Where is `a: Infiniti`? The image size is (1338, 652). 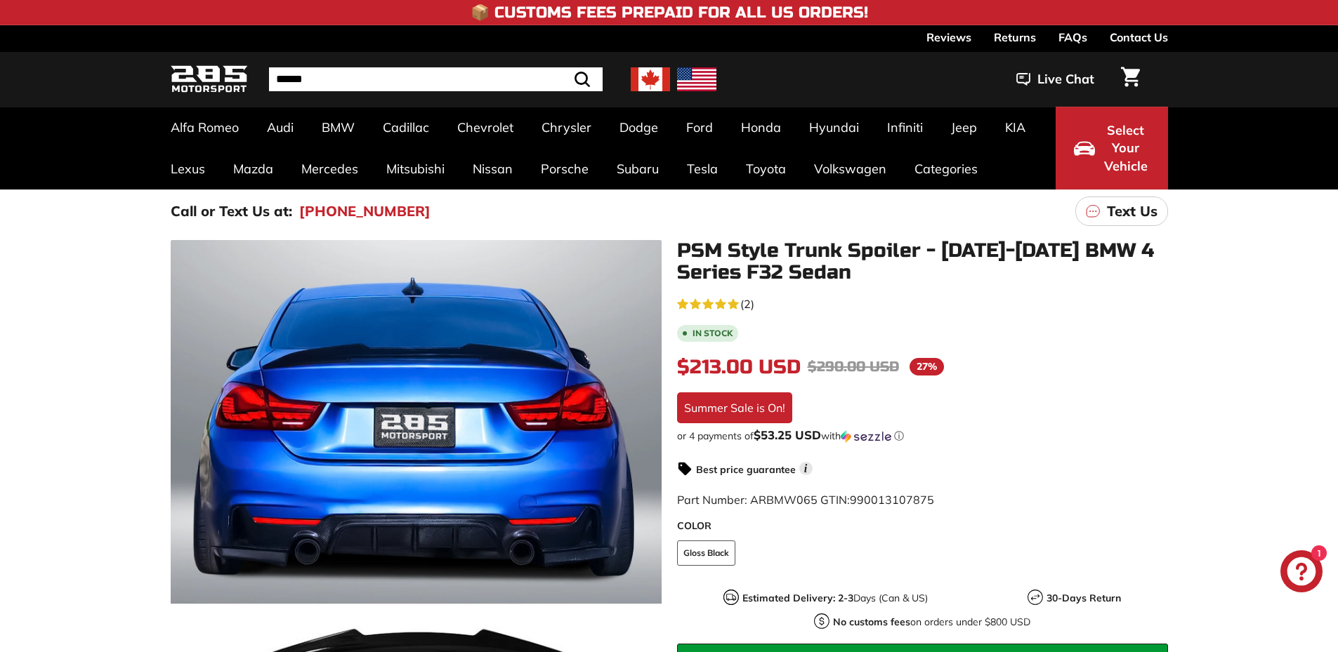 a: Infiniti is located at coordinates (904, 127).